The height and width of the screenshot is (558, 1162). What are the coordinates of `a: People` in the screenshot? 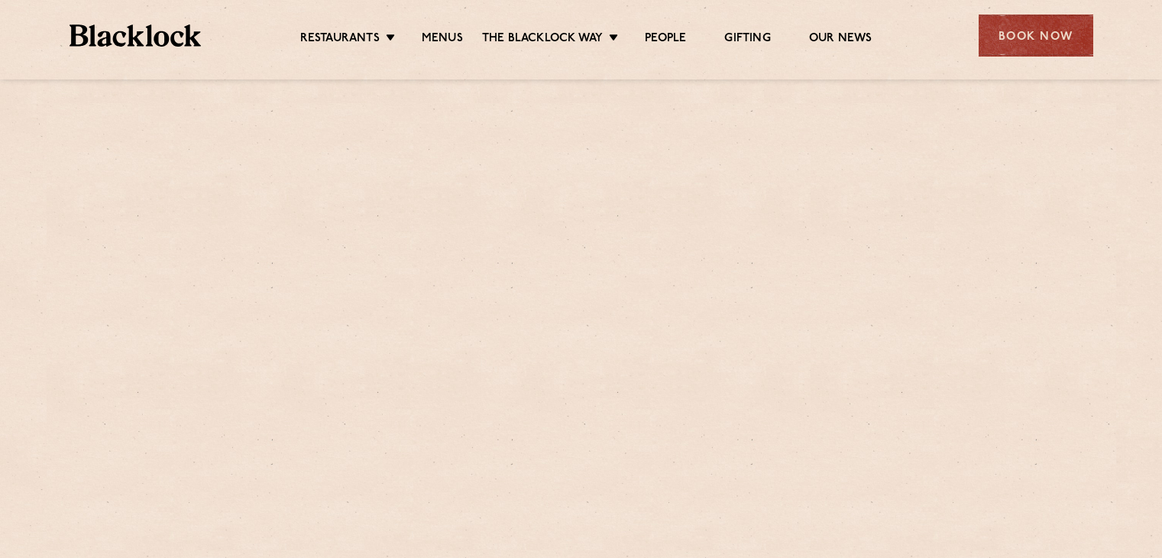 It's located at (666, 40).